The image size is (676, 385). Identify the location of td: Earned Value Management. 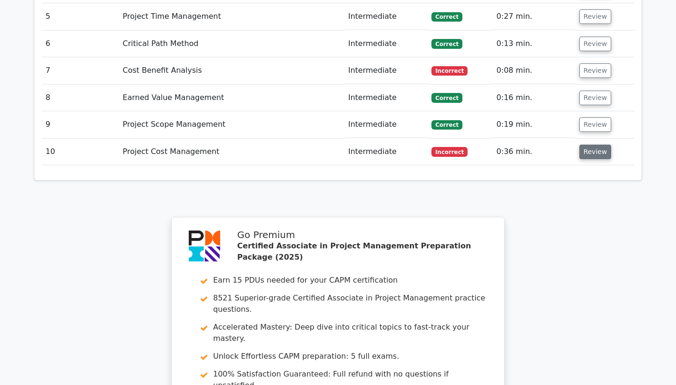
(231, 98).